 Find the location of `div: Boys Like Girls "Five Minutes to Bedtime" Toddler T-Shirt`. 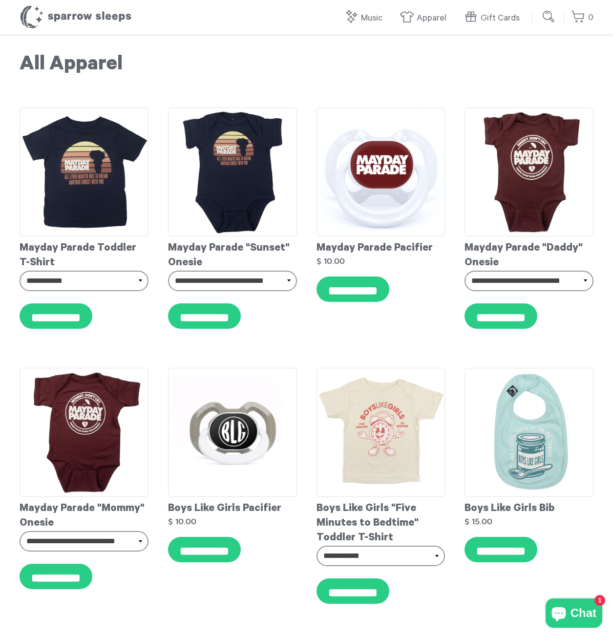

div: Boys Like Girls "Five Minutes to Bedtime" Toddler T-Shirt is located at coordinates (381, 521).